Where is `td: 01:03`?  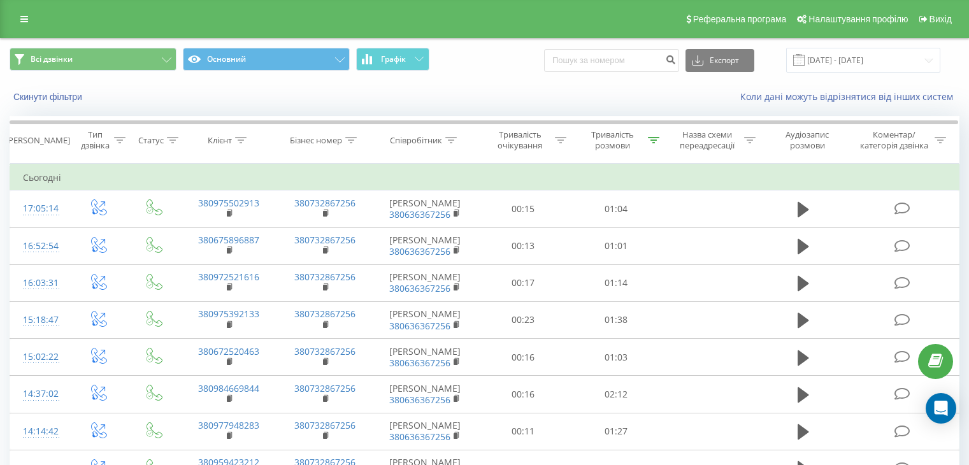
td: 01:03 is located at coordinates (615, 357).